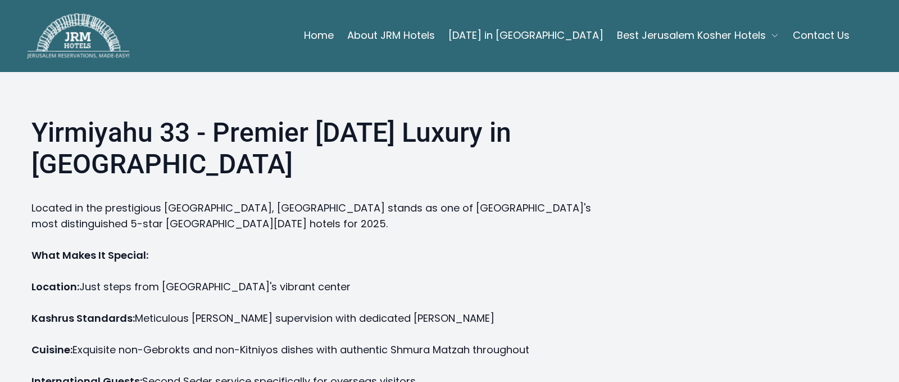 The width and height of the screenshot is (899, 382). Describe the element at coordinates (52, 349) in the screenshot. I see `strong: Cuisine:` at that location.